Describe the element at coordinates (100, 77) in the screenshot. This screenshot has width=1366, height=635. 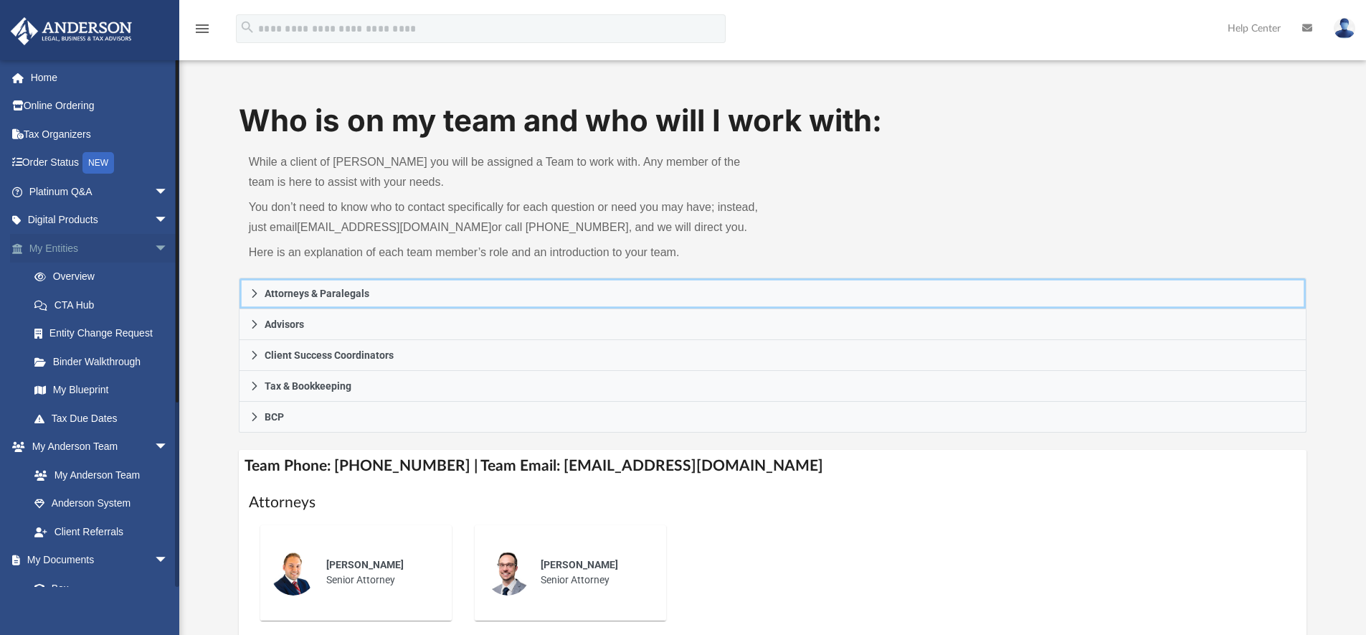
I see `a: Home` at that location.